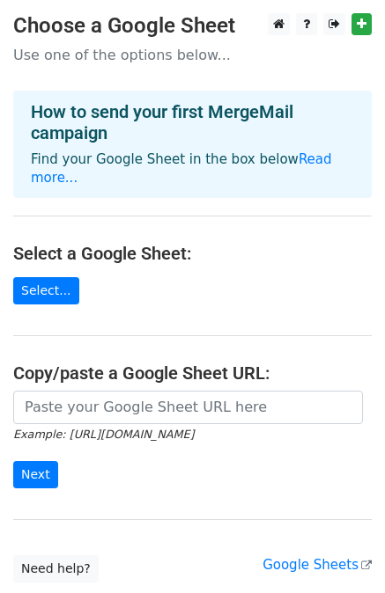 The width and height of the screenshot is (385, 593). What do you see at coordinates (35, 474) in the screenshot?
I see `input: Next` at bounding box center [35, 474].